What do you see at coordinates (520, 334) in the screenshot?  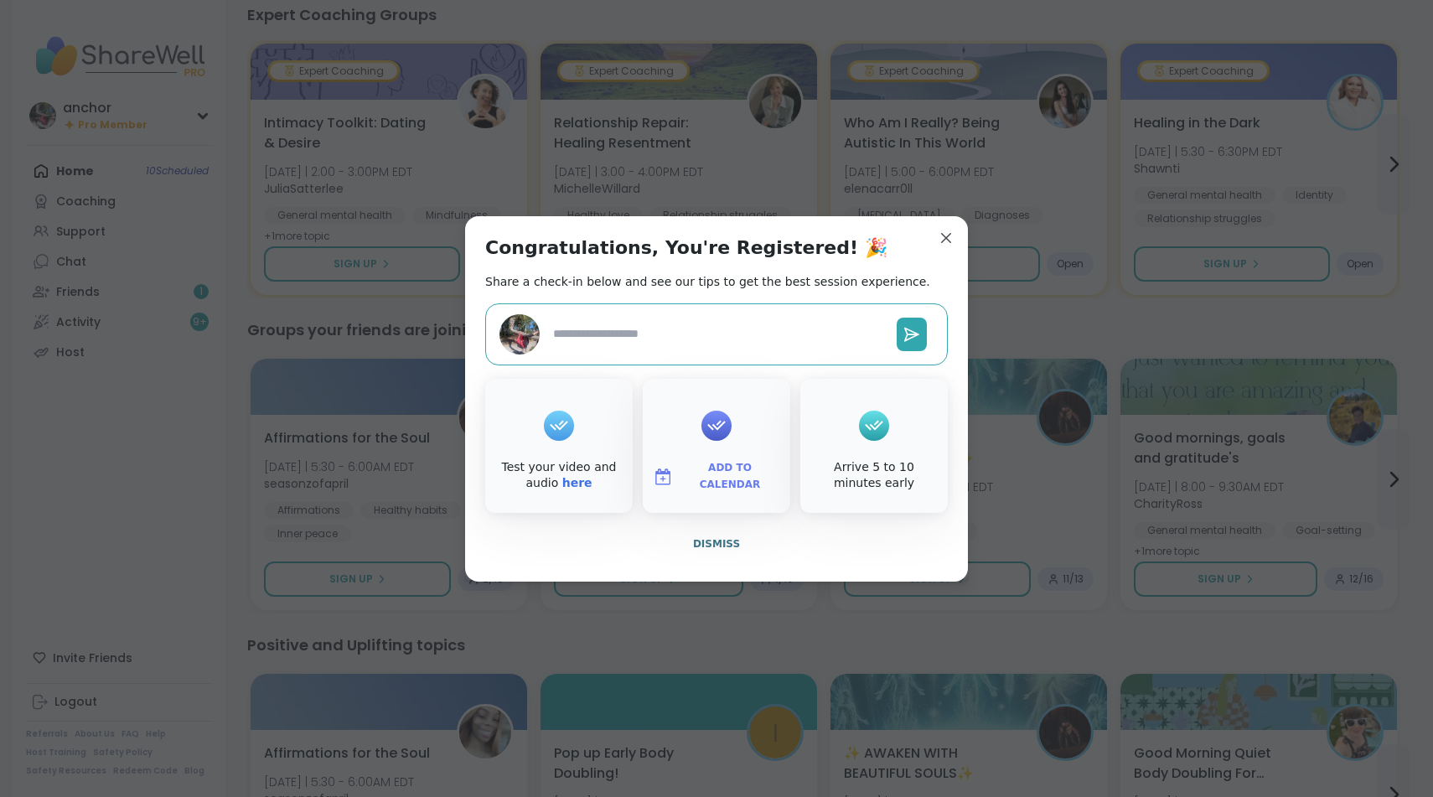 I see `img: anchor` at bounding box center [520, 334].